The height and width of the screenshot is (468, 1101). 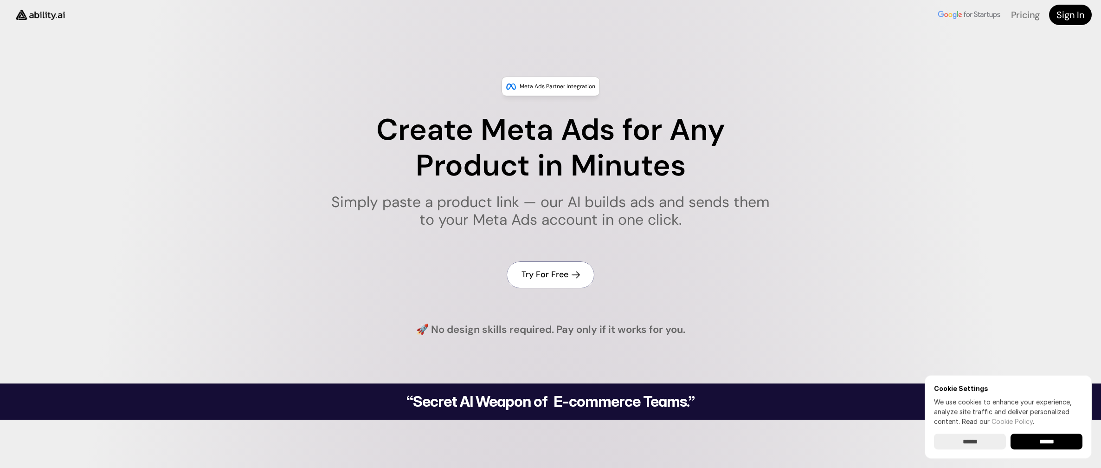 I want to click on a: Try For Free, so click(x=550, y=274).